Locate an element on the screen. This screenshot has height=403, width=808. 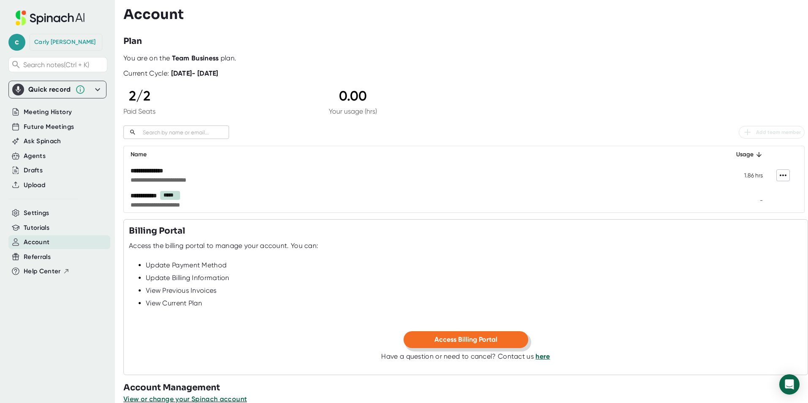
button: Agents is located at coordinates (35, 156).